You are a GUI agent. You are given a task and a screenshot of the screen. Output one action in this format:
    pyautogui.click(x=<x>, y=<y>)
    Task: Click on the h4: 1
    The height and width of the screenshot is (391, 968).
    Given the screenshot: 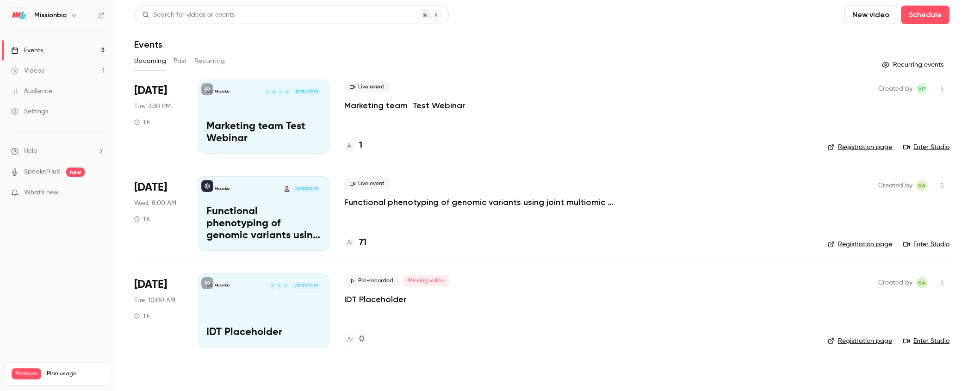 What is the action you would take?
    pyautogui.click(x=360, y=145)
    